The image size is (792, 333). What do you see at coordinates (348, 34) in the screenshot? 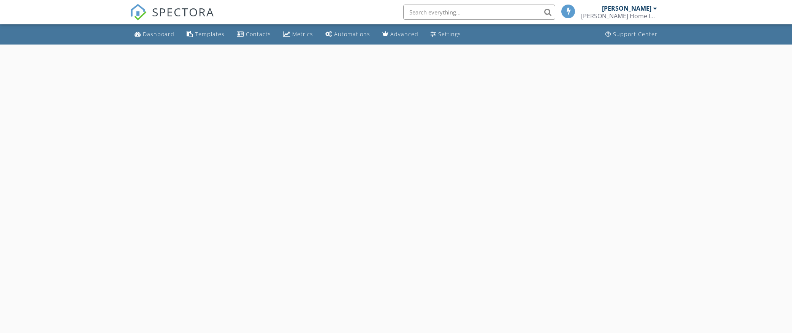
I see `a: Automations (Basic)` at bounding box center [348, 34].